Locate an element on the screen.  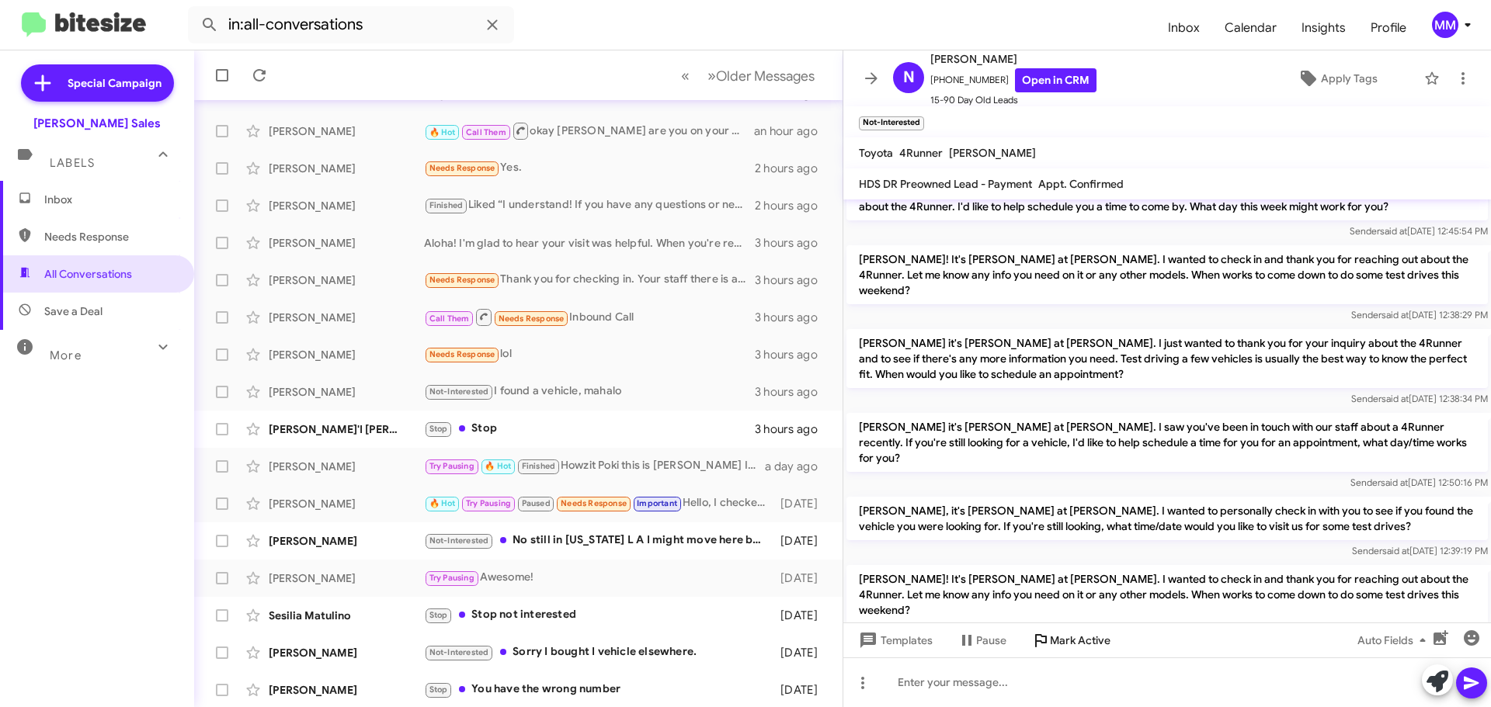
span: Special Campaign is located at coordinates (114, 83).